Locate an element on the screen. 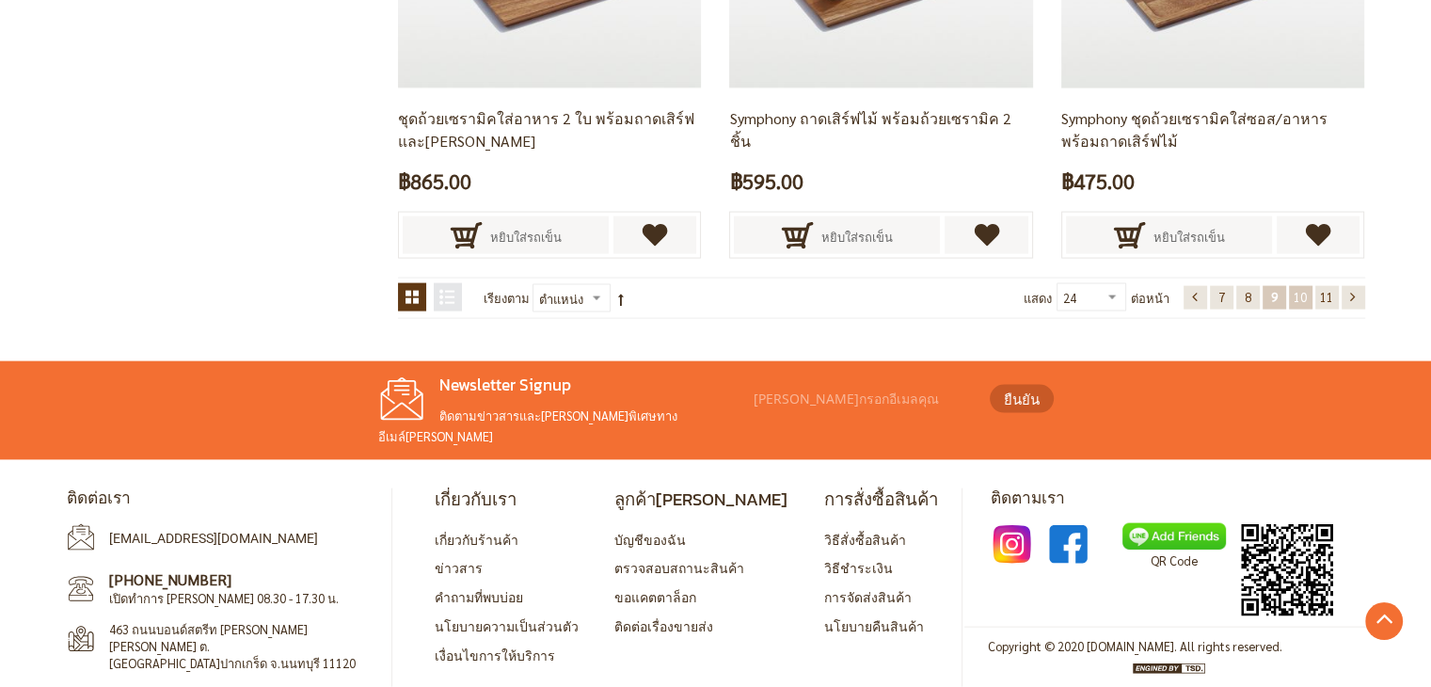 This screenshot has height=687, width=1431. h4: ติดตามเรา is located at coordinates (1178, 499).